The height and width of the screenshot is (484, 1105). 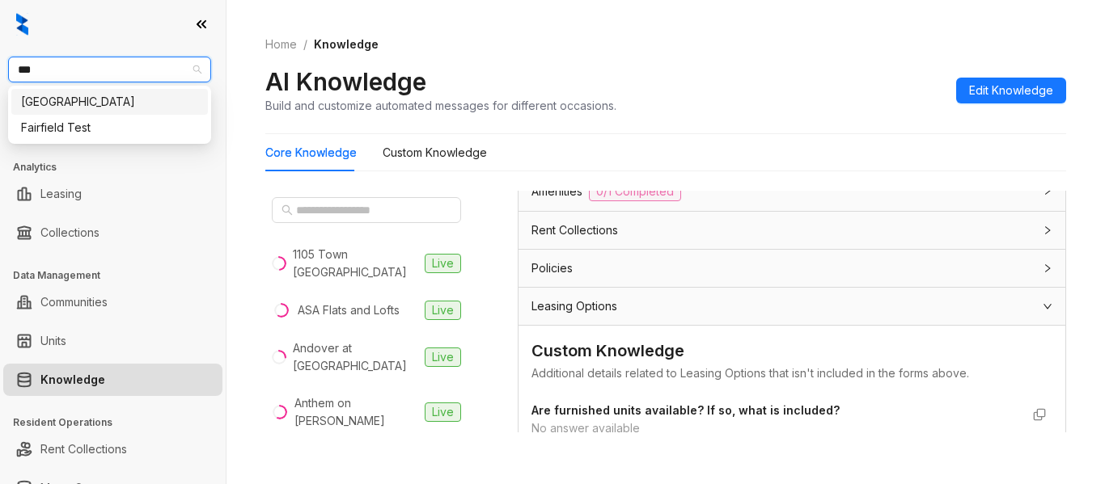 What do you see at coordinates (112, 233) in the screenshot?
I see `li: Collections` at bounding box center [112, 233].